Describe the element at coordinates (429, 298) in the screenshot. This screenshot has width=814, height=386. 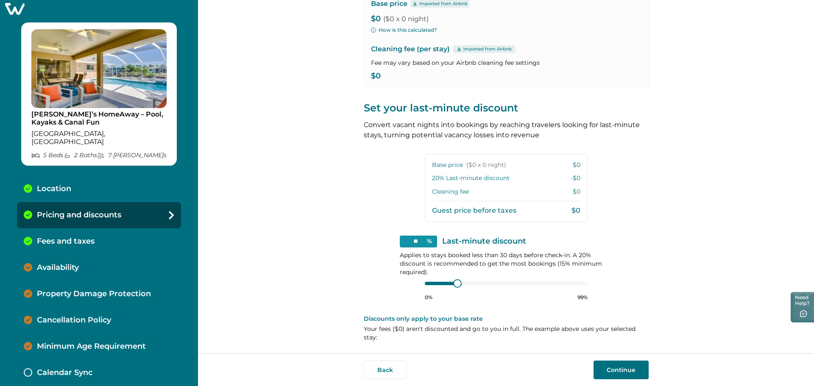
I see `p: 0%` at that location.